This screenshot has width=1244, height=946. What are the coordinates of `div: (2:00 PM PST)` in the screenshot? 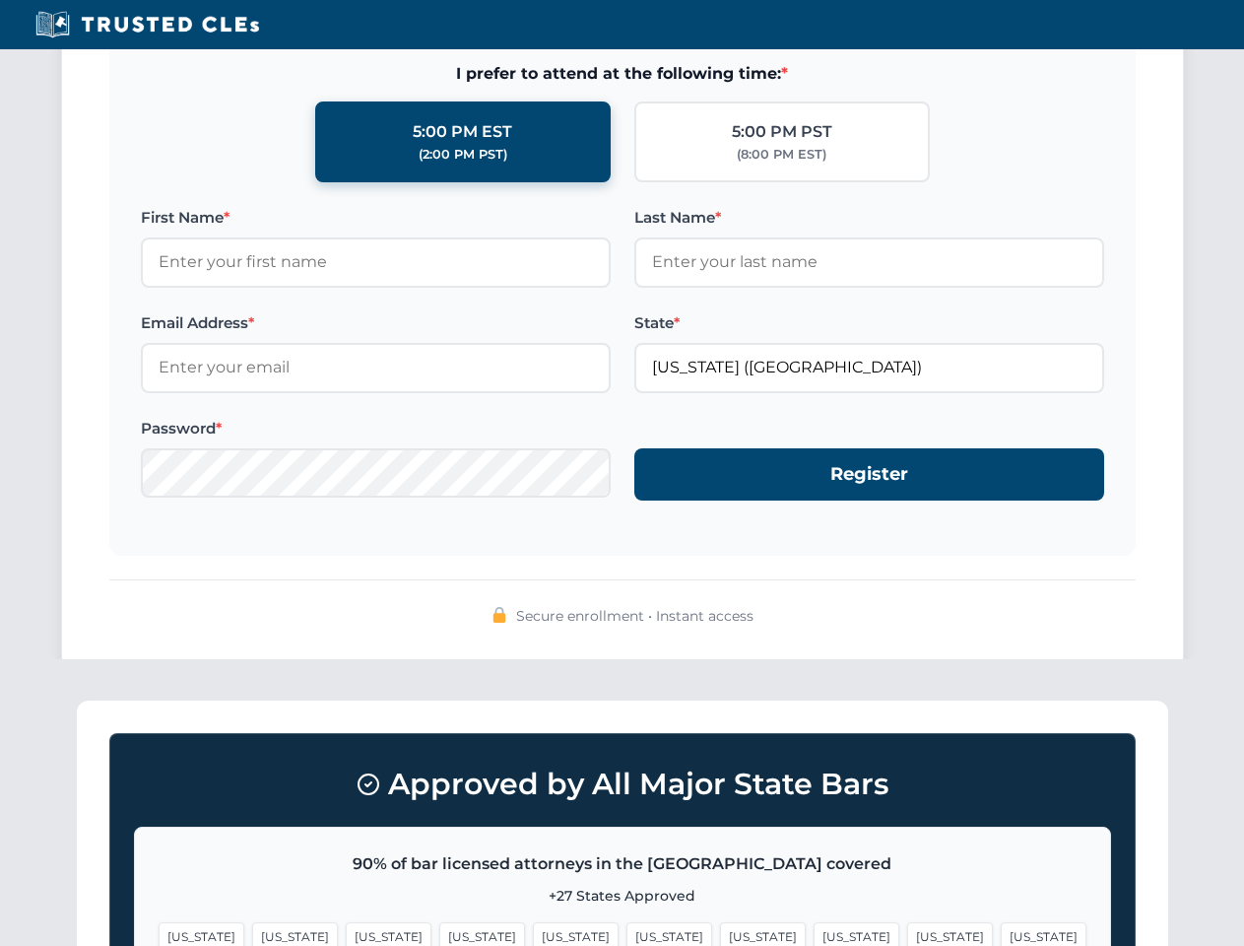 It's located at (463, 155).